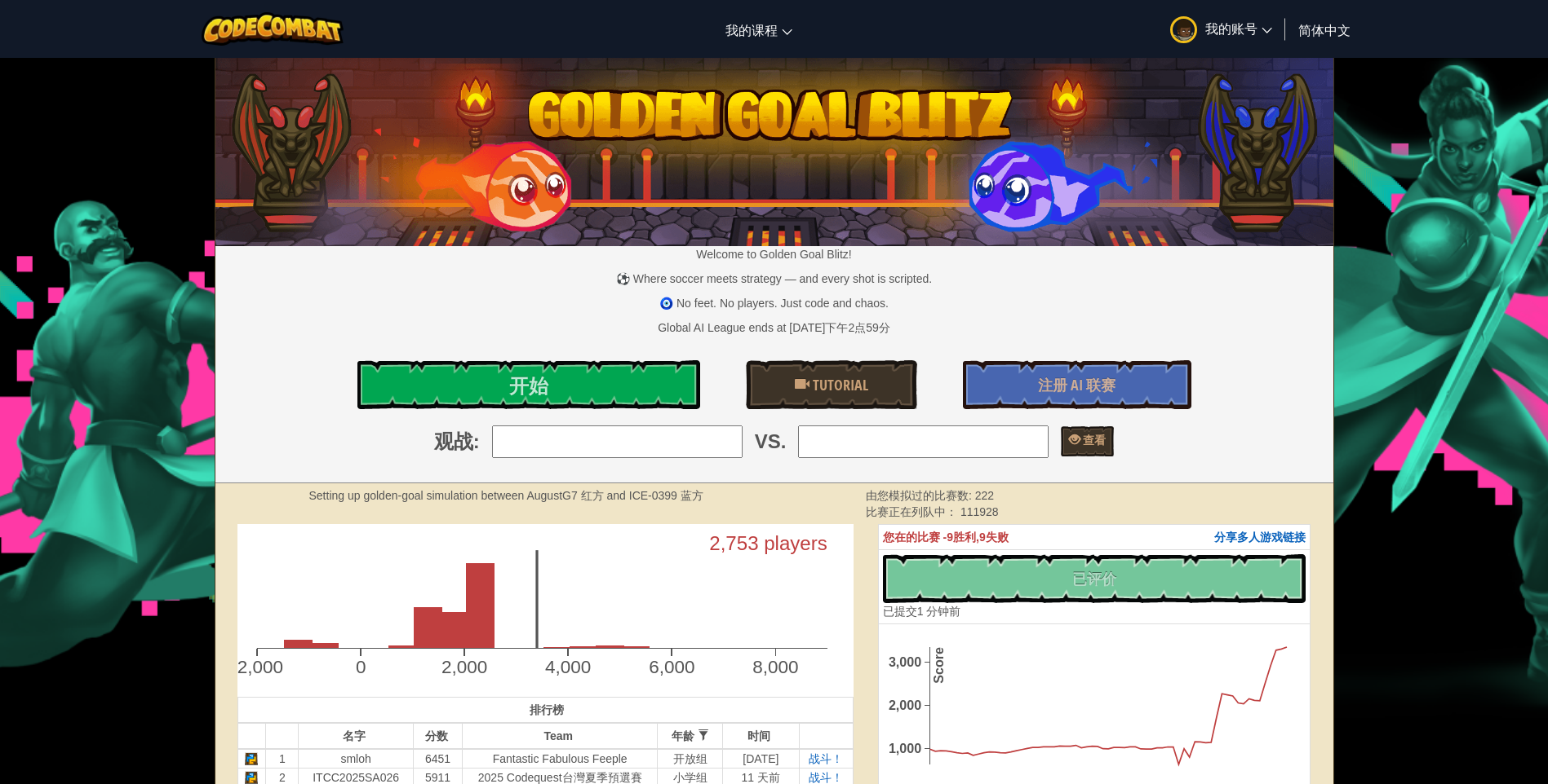 This screenshot has width=1548, height=784. Describe the element at coordinates (272, 29) in the screenshot. I see `img: CodeCombat logo` at that location.